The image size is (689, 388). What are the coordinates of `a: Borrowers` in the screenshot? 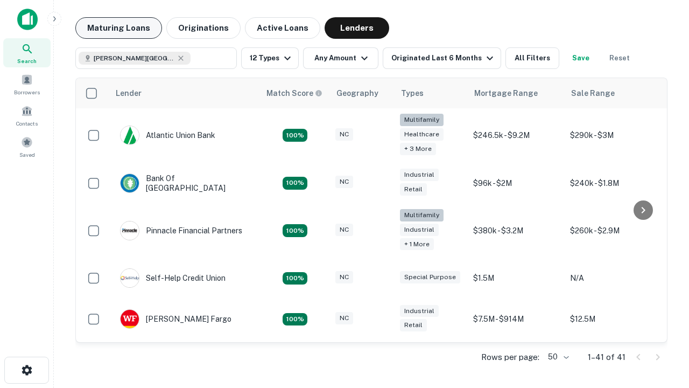 It's located at (27, 84).